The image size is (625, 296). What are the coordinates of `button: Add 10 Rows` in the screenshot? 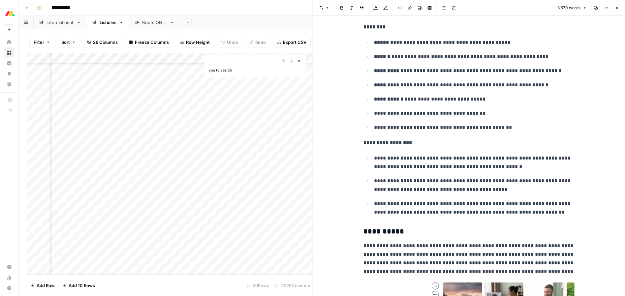 It's located at (79, 285).